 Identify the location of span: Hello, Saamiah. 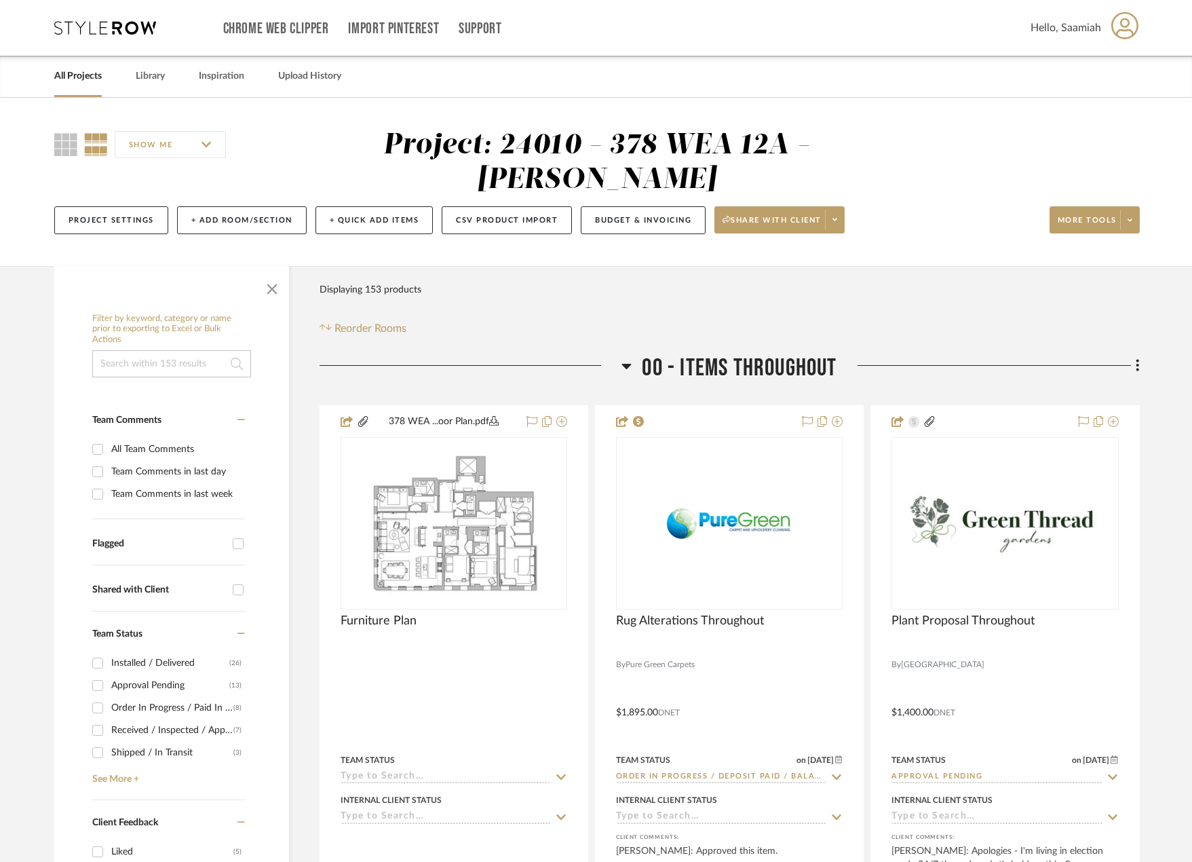
(1066, 28).